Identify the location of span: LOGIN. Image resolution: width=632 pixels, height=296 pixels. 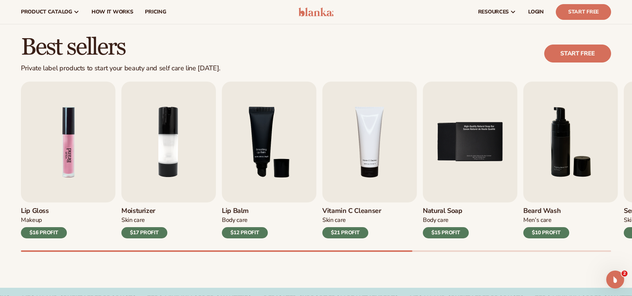
(536, 12).